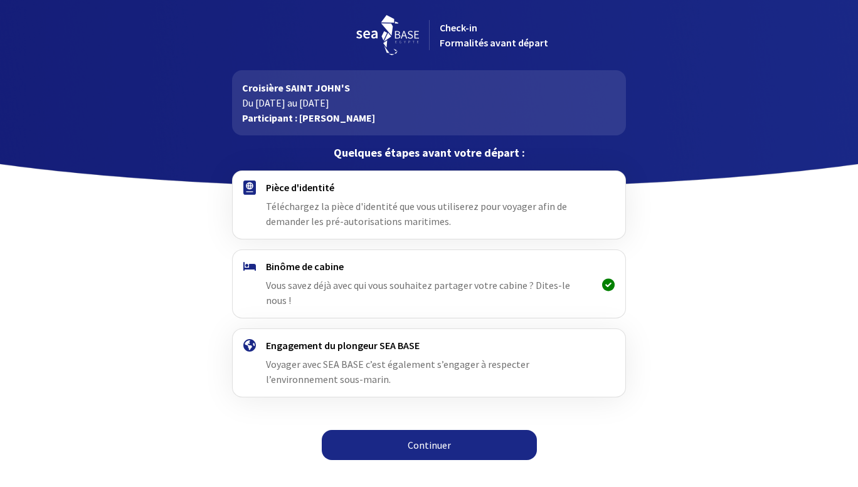  Describe the element at coordinates (428, 266) in the screenshot. I see `h4: Binôme de cabine` at that location.